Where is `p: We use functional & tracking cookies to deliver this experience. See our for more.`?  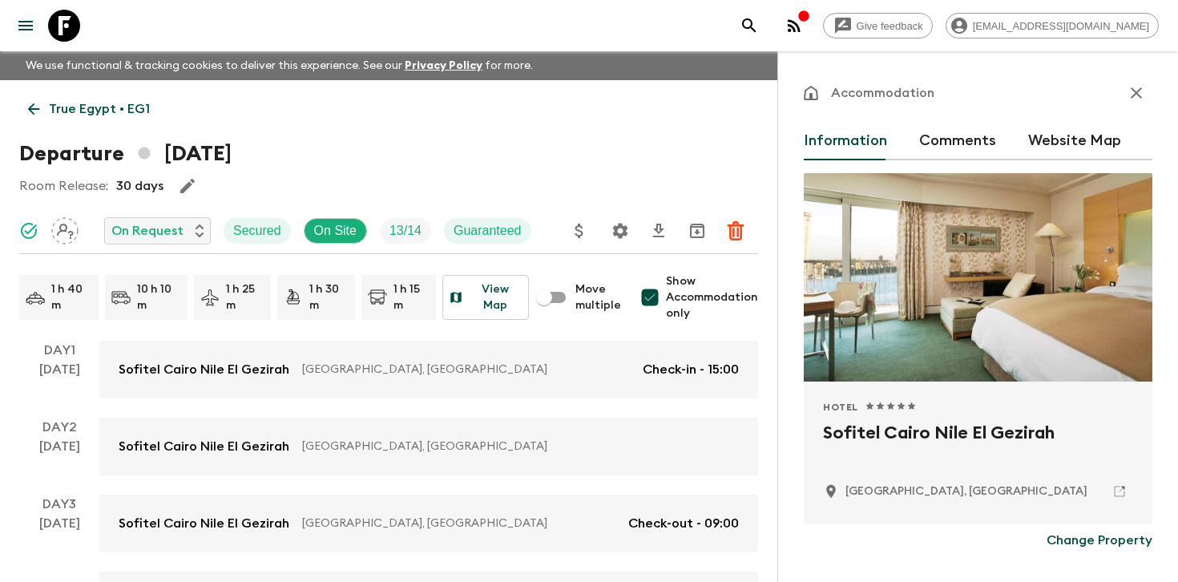
p: We use functional & tracking cookies to deliver this experience. See our for more. is located at coordinates (279, 66).